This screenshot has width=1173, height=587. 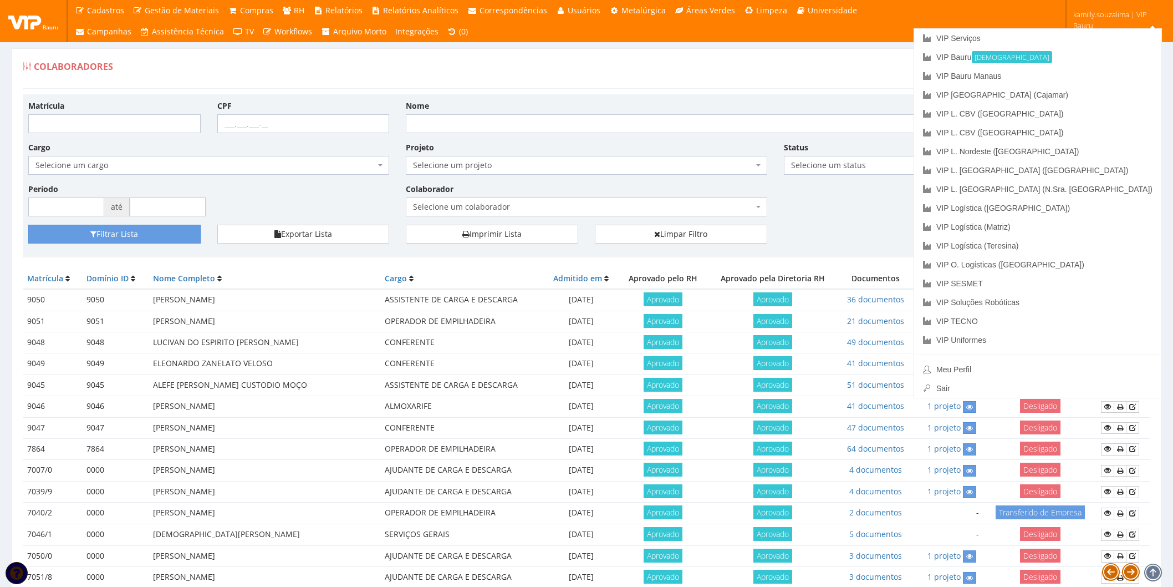 What do you see at coordinates (39, 147) in the screenshot?
I see `label: Cargo` at bounding box center [39, 147].